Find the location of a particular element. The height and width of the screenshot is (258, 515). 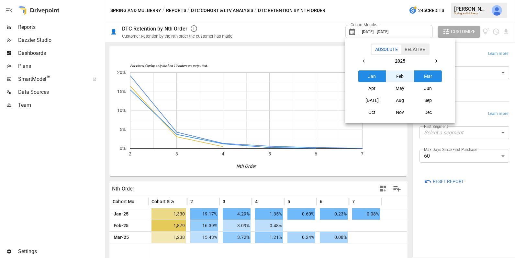

button: Relative is located at coordinates (415, 49).